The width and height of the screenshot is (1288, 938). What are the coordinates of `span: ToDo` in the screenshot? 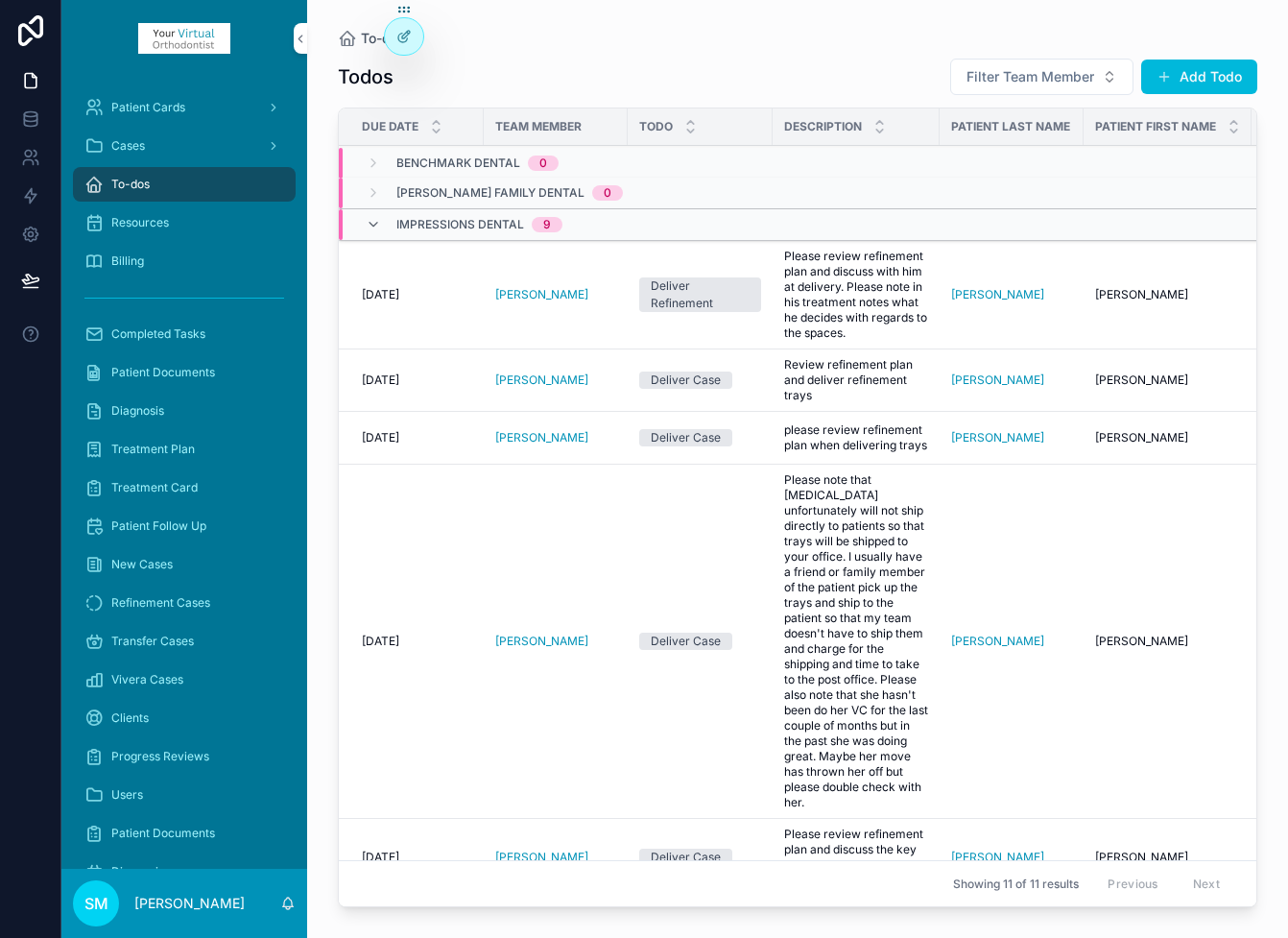 It's located at (656, 126).